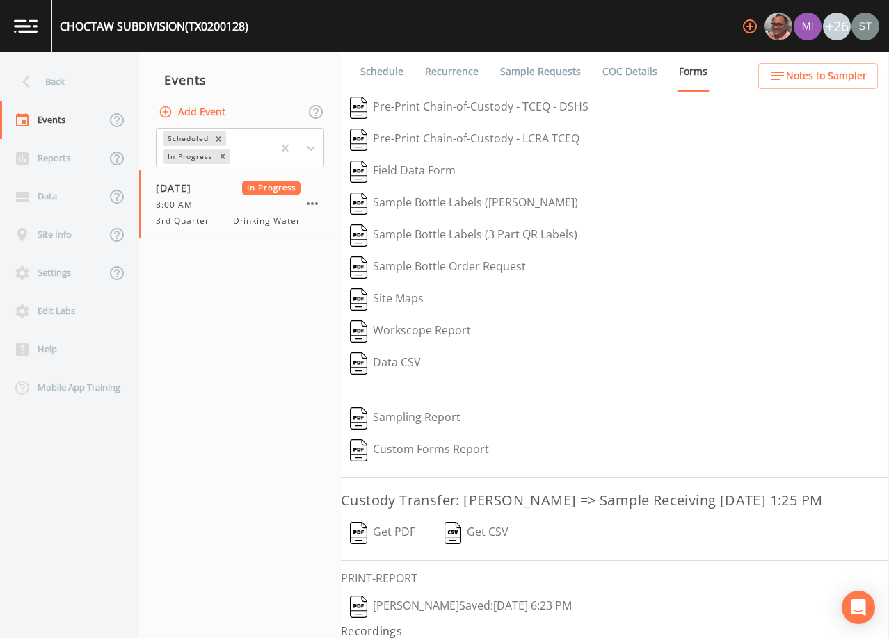 This screenshot has width=889, height=638. I want to click on div: Miriaha Caddie, so click(807, 26).